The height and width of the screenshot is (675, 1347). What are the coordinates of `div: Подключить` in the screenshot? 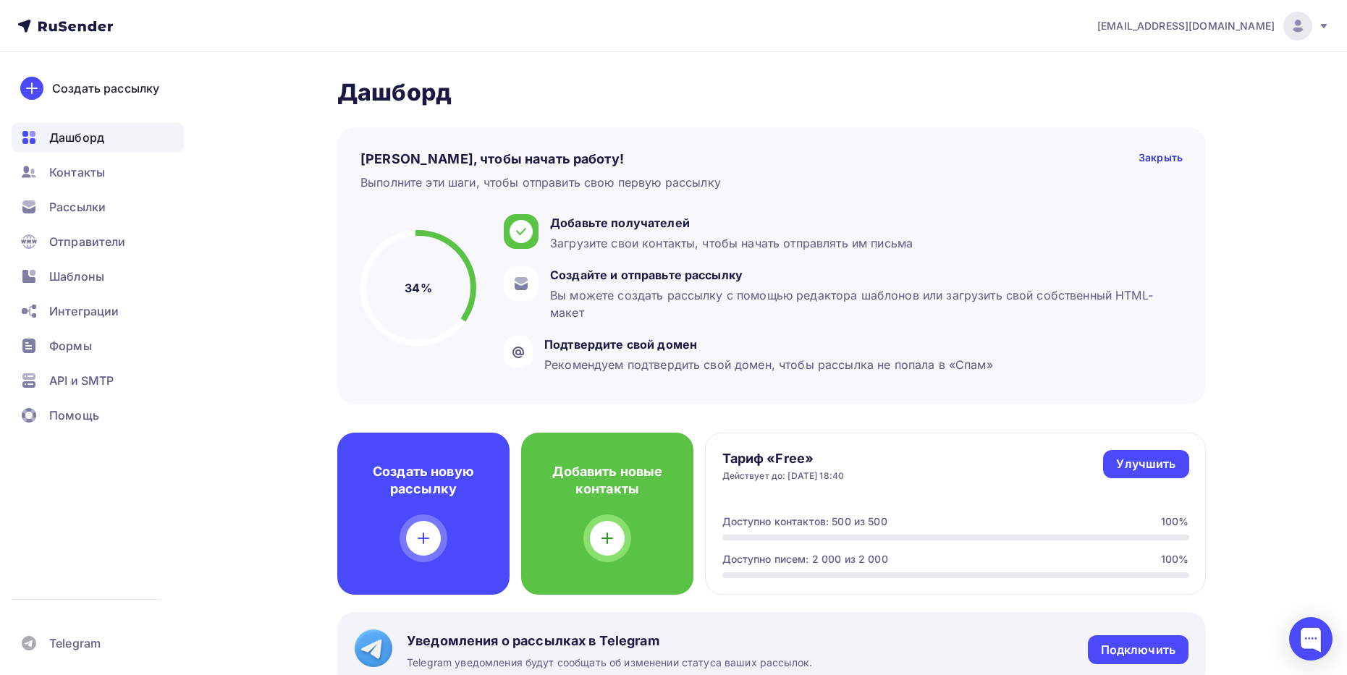 It's located at (1138, 650).